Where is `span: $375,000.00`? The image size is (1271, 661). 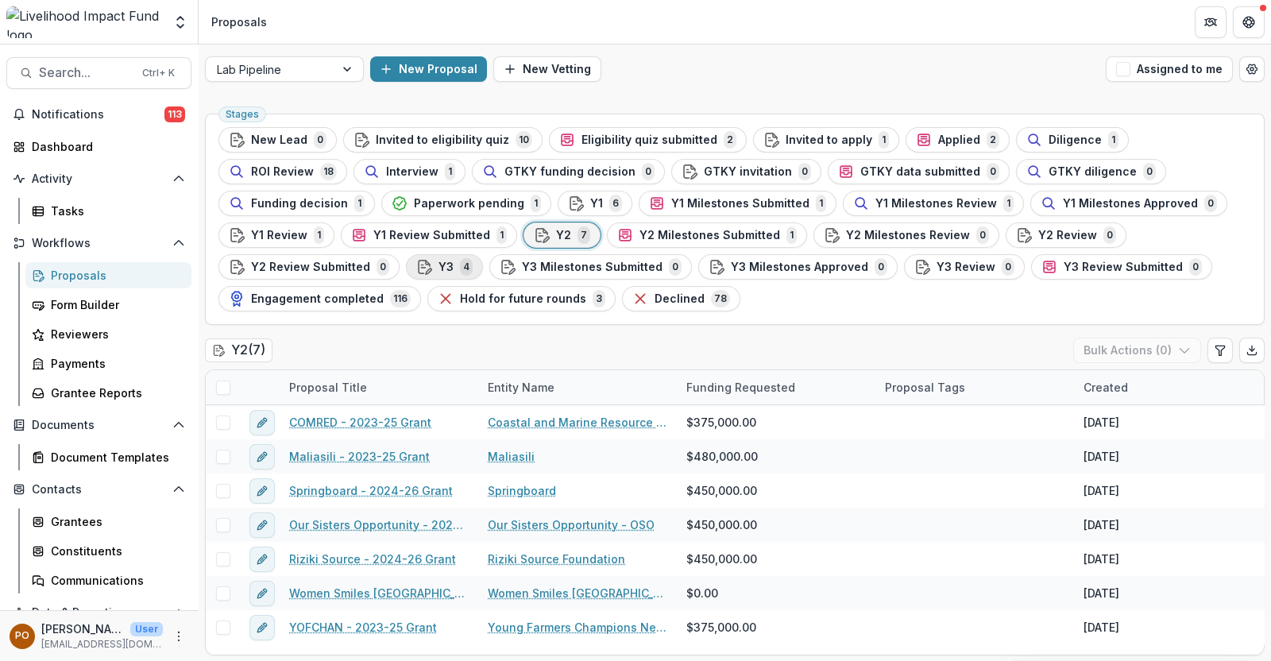 span: $375,000.00 is located at coordinates (721, 627).